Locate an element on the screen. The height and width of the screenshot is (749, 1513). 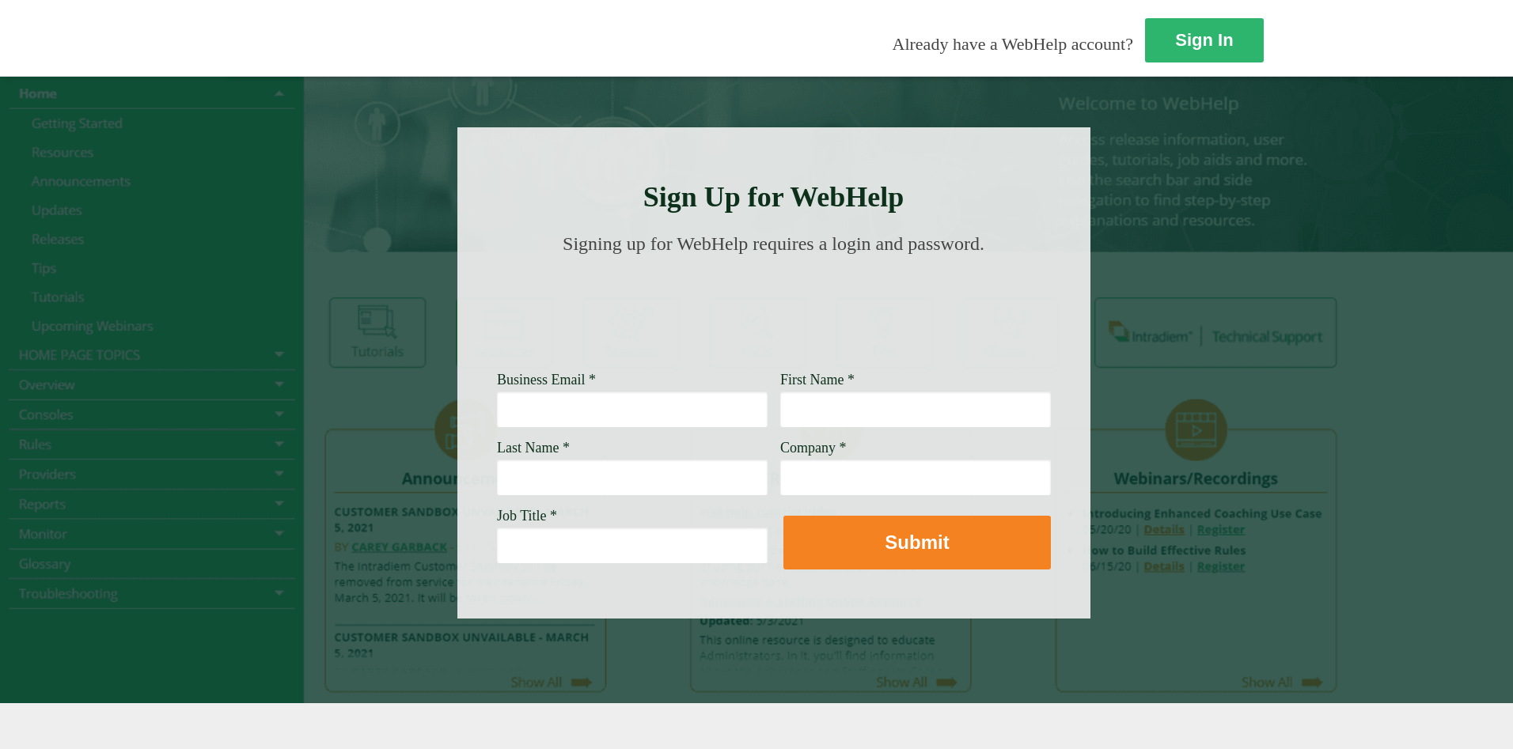
span: Already have a WebHelp account? is located at coordinates (1013, 44).